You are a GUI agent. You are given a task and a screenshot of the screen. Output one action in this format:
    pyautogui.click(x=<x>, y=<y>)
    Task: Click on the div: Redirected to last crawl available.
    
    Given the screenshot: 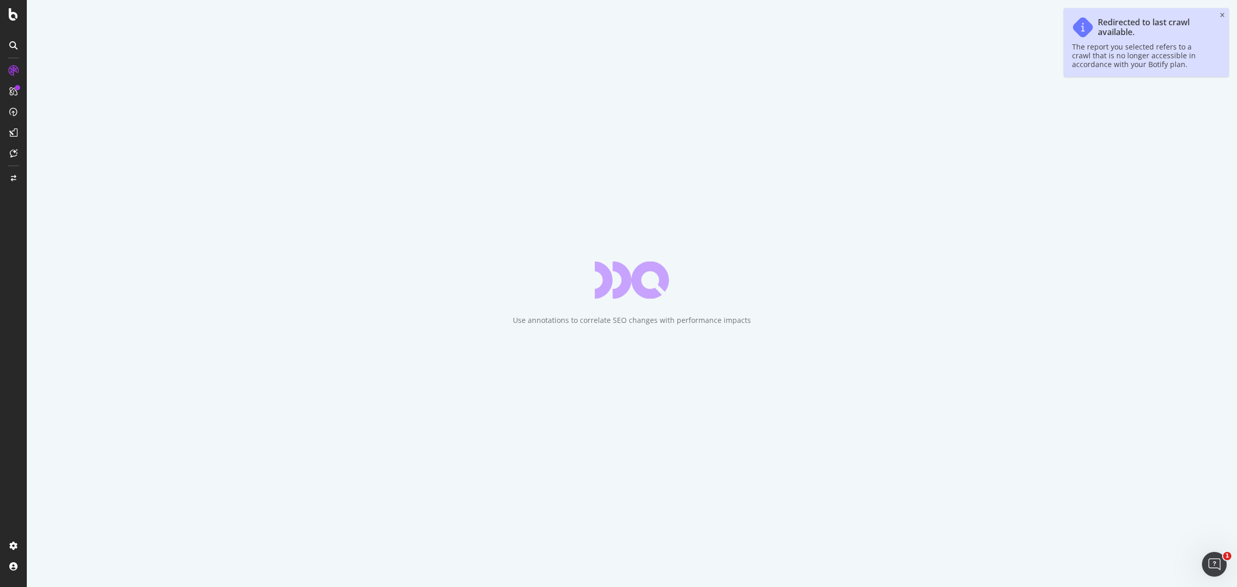 What is the action you would take?
    pyautogui.click(x=1154, y=27)
    